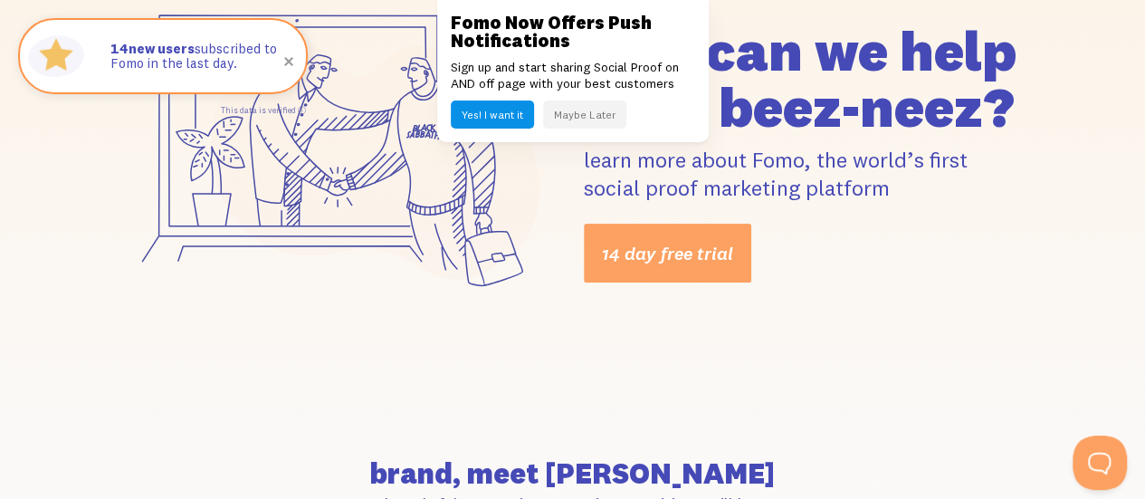 This screenshot has width=1145, height=499. Describe the element at coordinates (804, 79) in the screenshot. I see `h1: how can we help your beez-neez?` at that location.